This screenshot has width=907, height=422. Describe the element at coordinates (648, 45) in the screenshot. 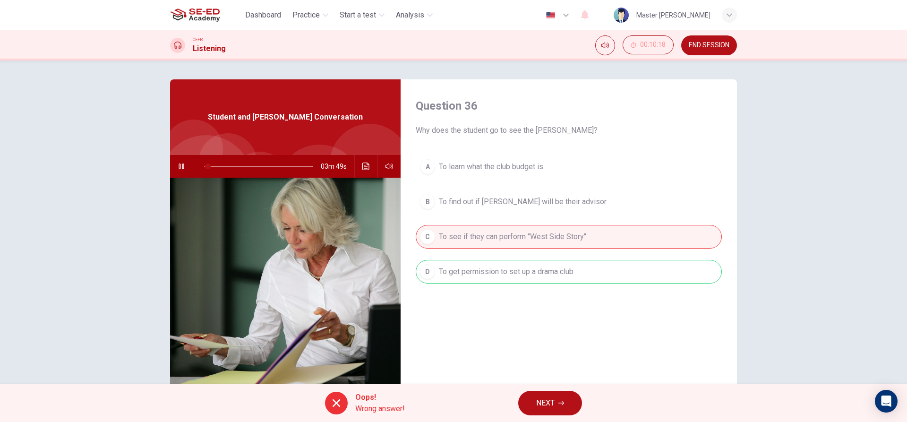

I see `button: 00:10:18` at that location.